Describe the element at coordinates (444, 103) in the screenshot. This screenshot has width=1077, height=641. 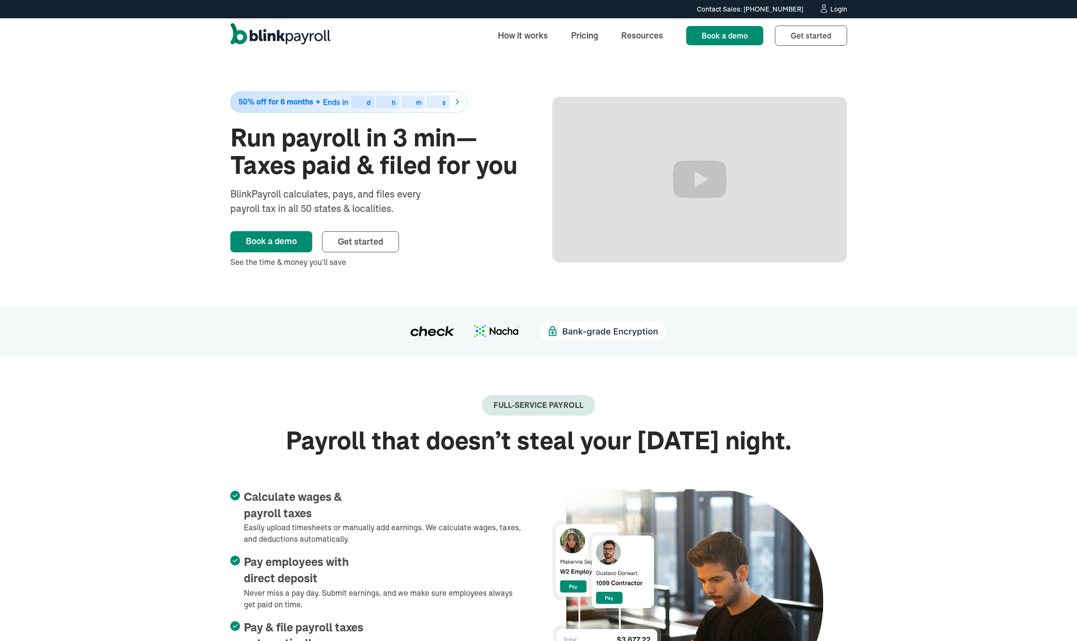
I see `div: s` at that location.